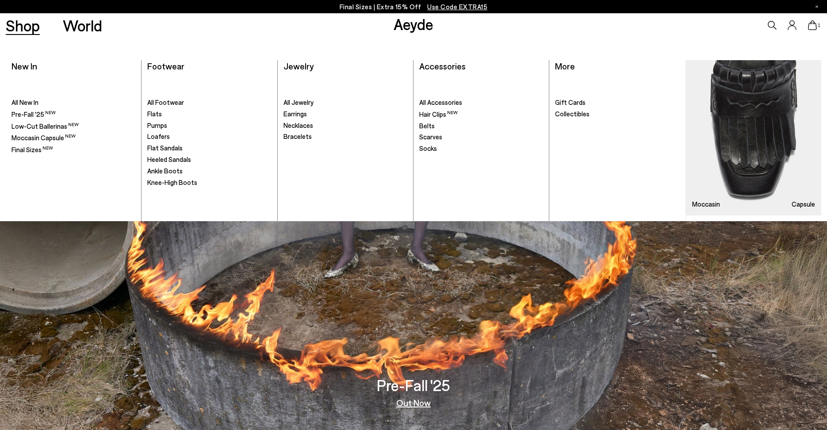 The height and width of the screenshot is (430, 827). What do you see at coordinates (706, 204) in the screenshot?
I see `h3: Moccasin` at bounding box center [706, 204].